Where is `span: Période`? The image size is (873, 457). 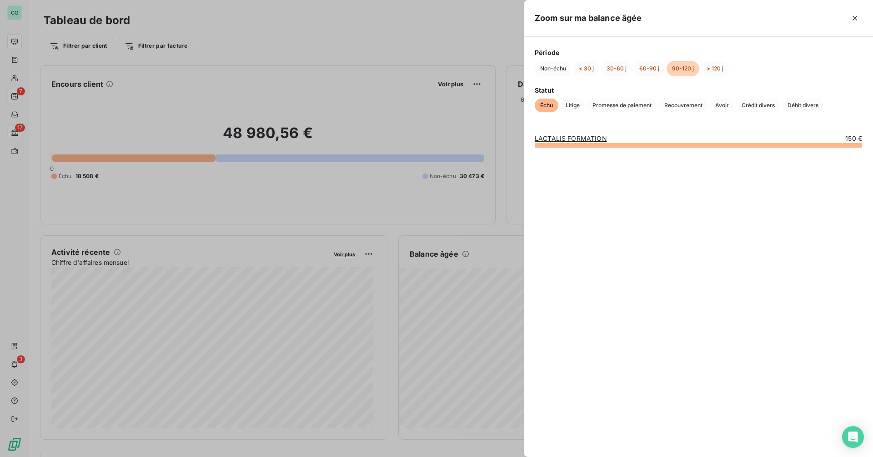
span: Période is located at coordinates (699, 52).